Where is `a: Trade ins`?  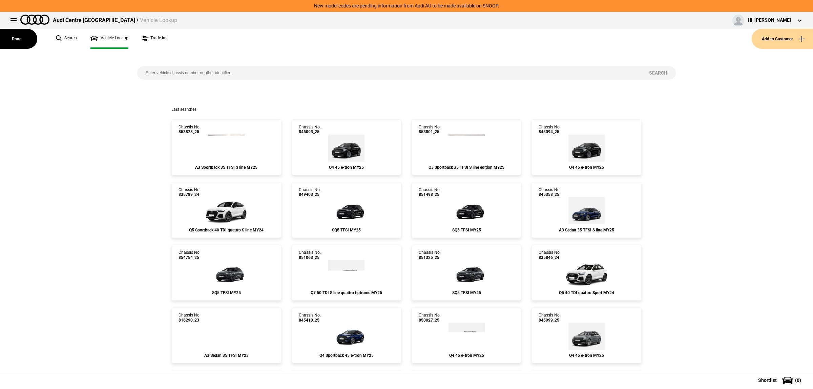
a: Trade ins is located at coordinates (154, 39).